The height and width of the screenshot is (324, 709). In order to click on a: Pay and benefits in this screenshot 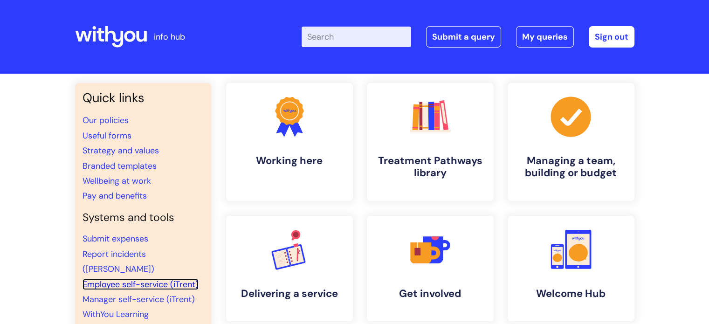, I will do `click(115, 196)`.